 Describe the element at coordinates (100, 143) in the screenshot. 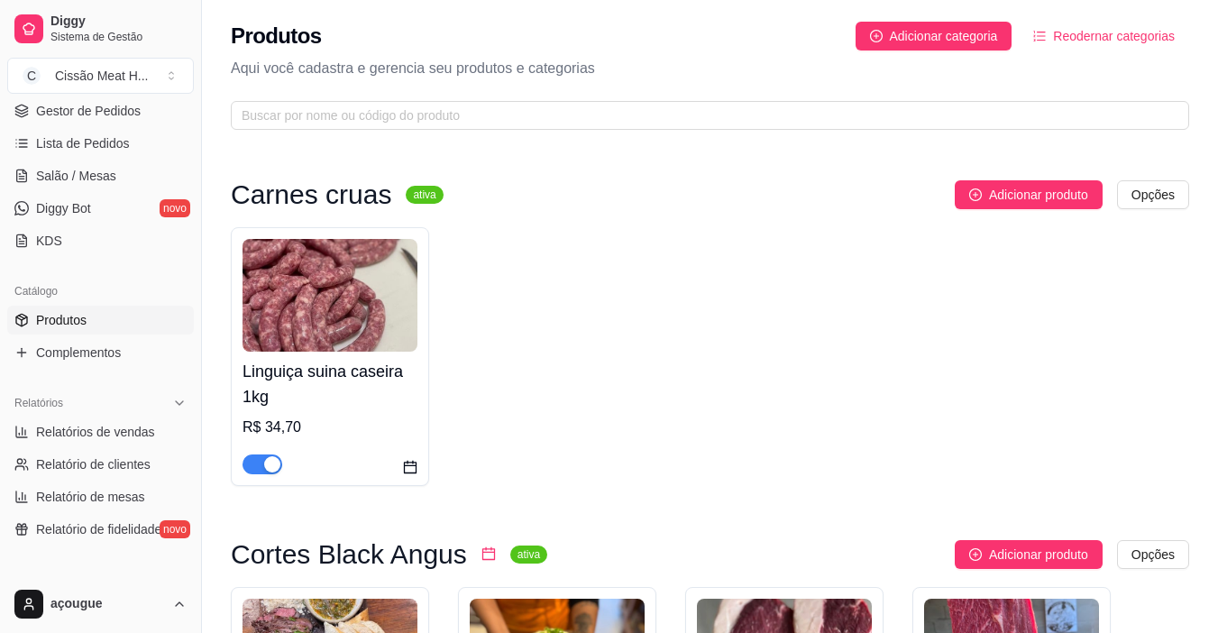

I see `a: Lista de Pedidos` at that location.